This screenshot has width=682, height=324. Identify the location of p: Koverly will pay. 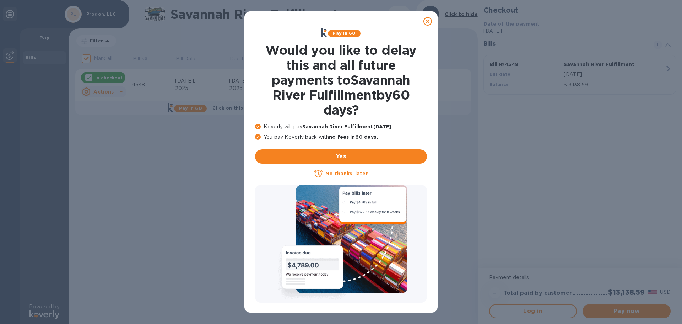
(341, 127).